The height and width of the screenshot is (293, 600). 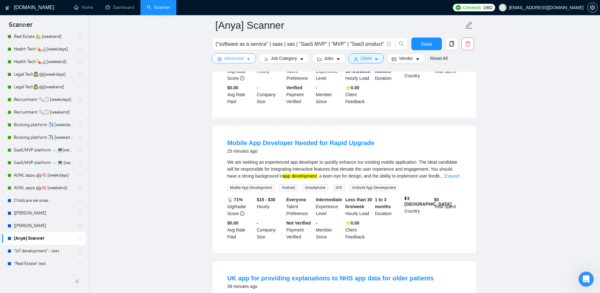 I want to click on span: iOS, so click(x=339, y=188).